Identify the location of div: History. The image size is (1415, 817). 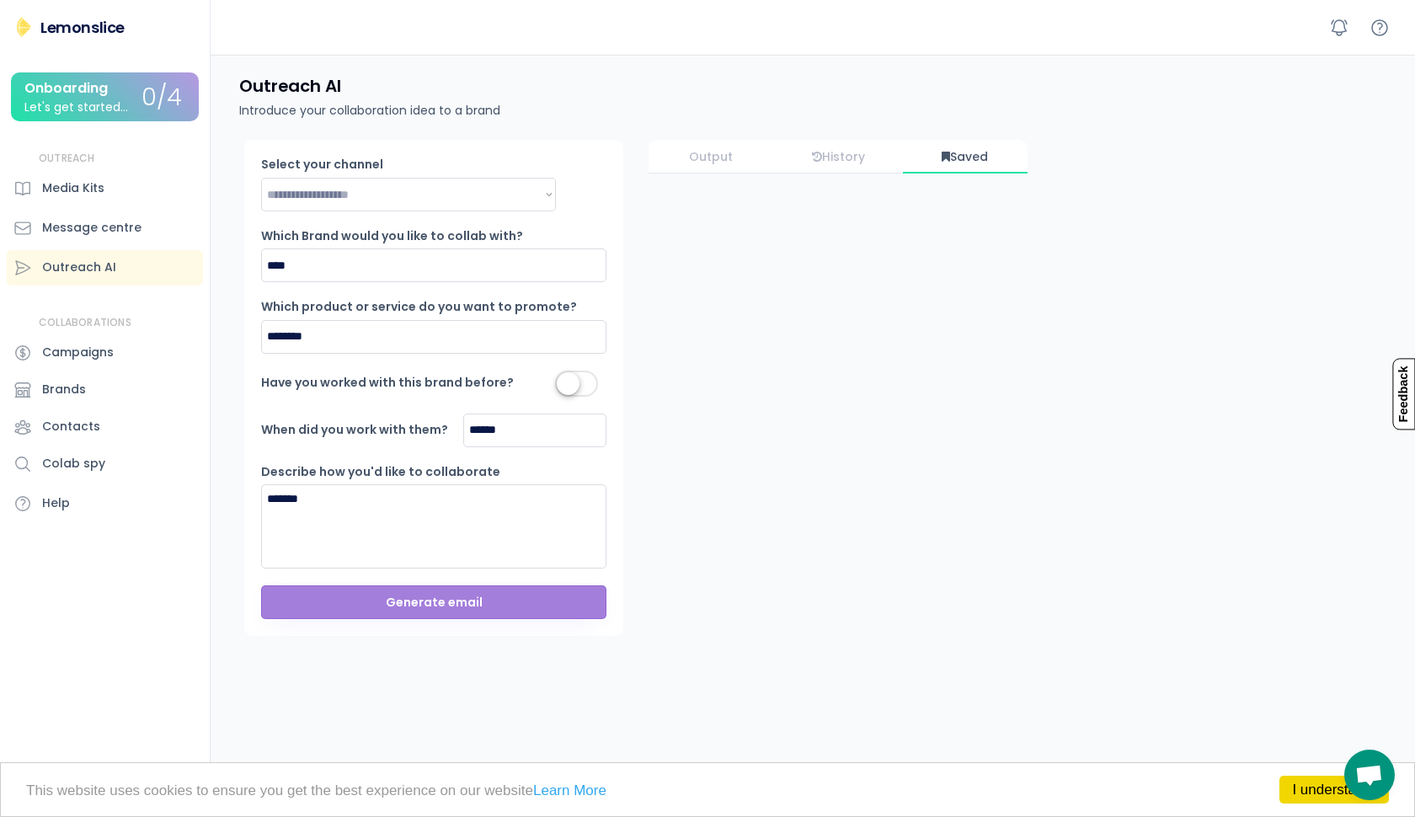
(838, 157).